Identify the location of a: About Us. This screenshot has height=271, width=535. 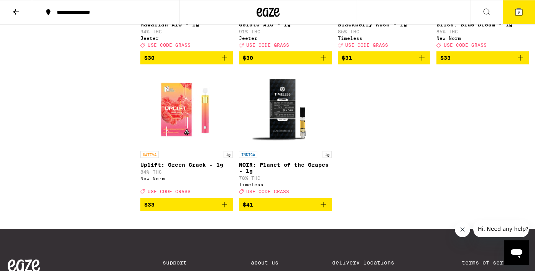
(265, 263).